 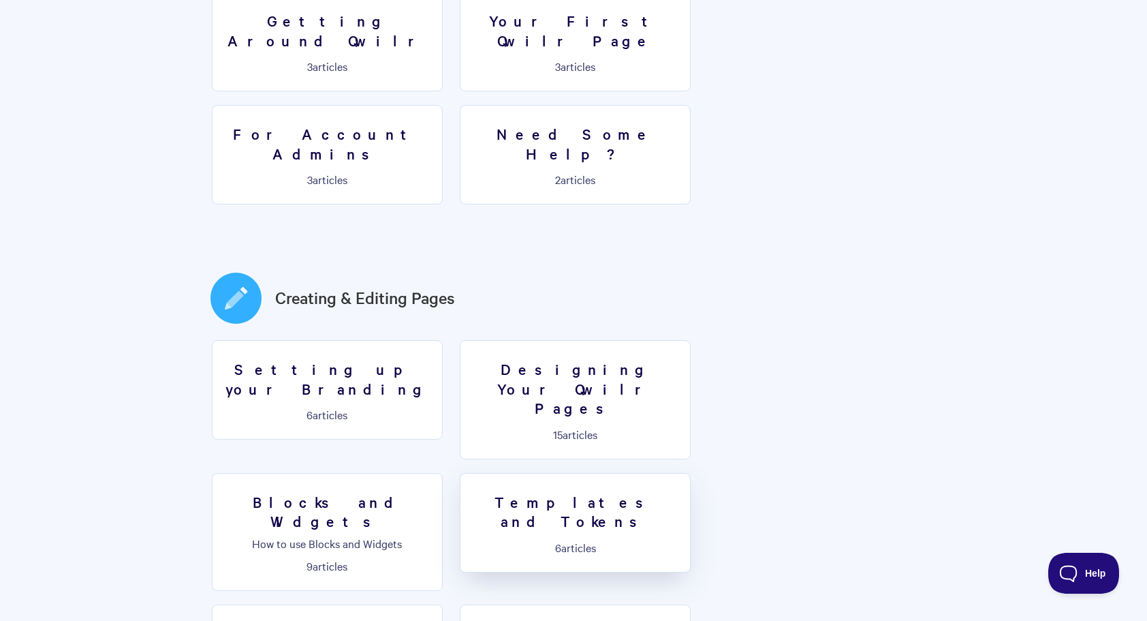 What do you see at coordinates (309, 565) in the screenshot?
I see `span: 9` at bounding box center [309, 565].